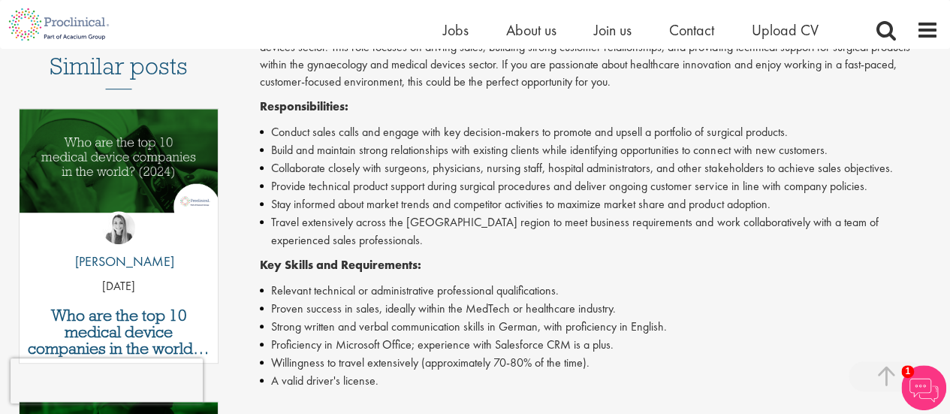 The image size is (950, 414). I want to click on a: Join us, so click(613, 30).